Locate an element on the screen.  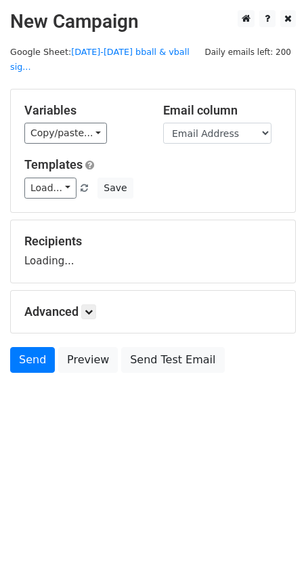
a: Daily emails left: 200 is located at coordinates (248, 52).